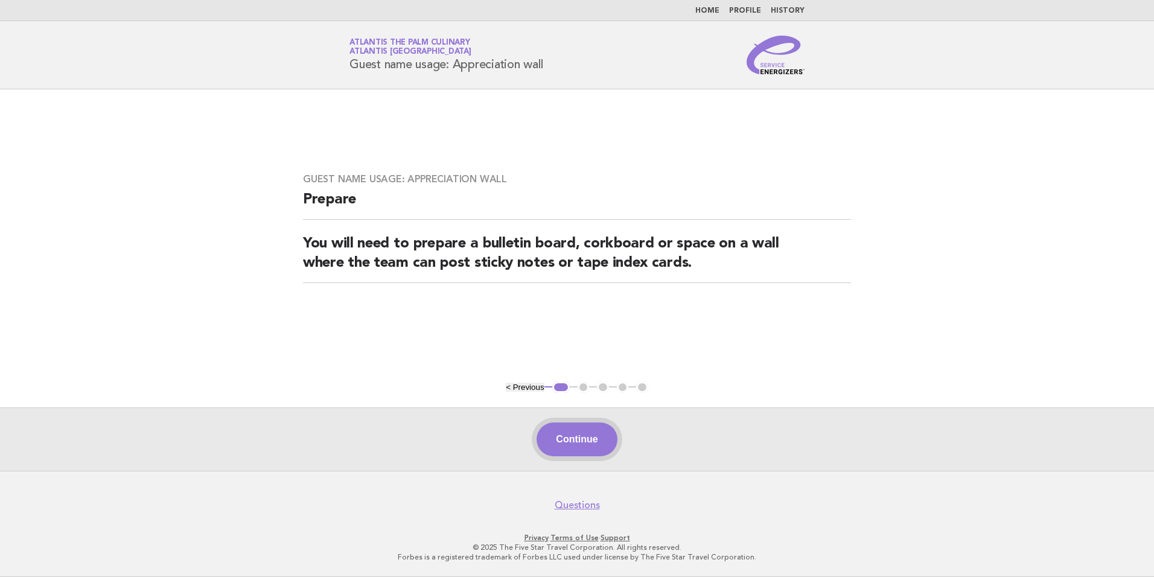 This screenshot has width=1154, height=577. What do you see at coordinates (561, 387) in the screenshot?
I see `button: 1` at bounding box center [561, 387].